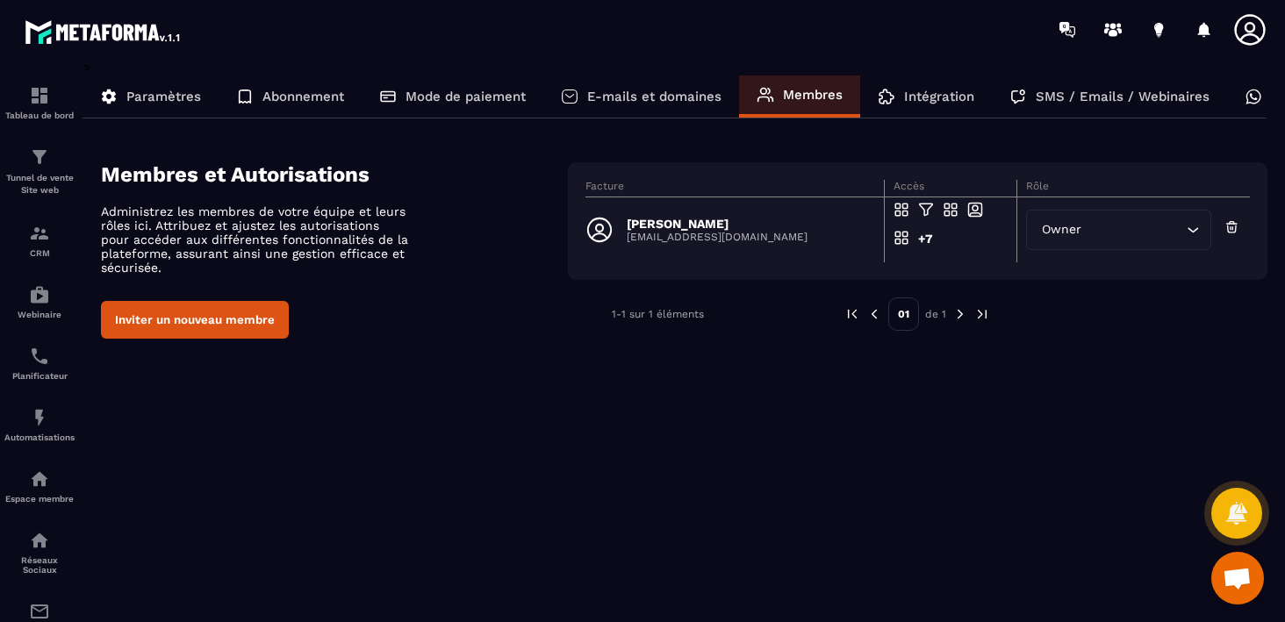 The width and height of the screenshot is (1285, 622). Describe the element at coordinates (903, 314) in the screenshot. I see `p: 01` at that location.